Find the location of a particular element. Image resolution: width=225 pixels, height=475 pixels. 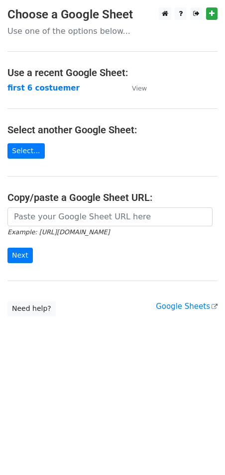

a: View is located at coordinates (134, 88).